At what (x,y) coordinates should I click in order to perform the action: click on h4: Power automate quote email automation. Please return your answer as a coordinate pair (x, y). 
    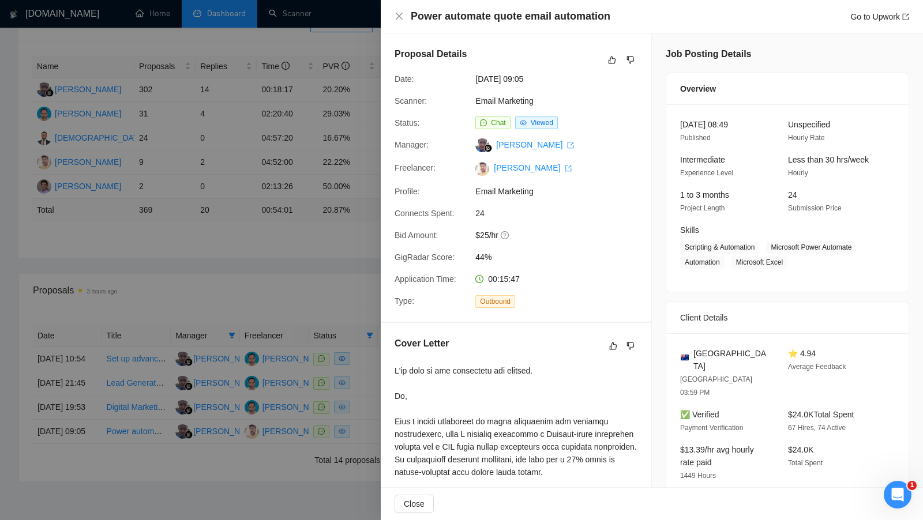
    Looking at the image, I should click on (511, 16).